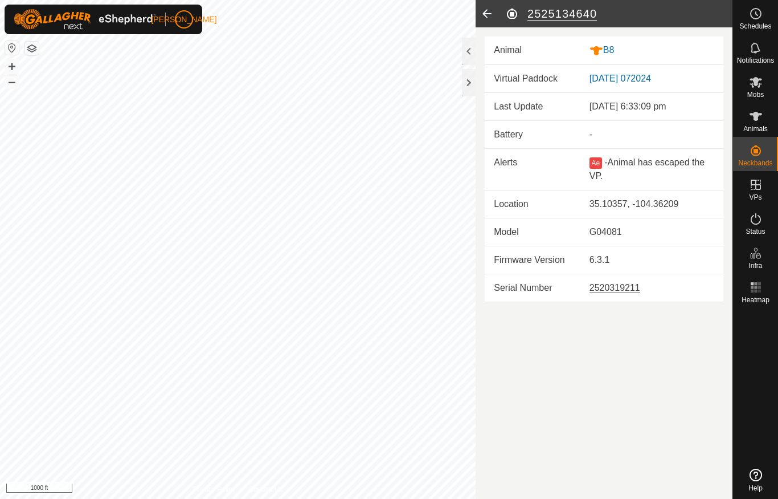 This screenshot has width=778, height=499. Describe the element at coordinates (214, 489) in the screenshot. I see `a: Privacy Policy` at that location.